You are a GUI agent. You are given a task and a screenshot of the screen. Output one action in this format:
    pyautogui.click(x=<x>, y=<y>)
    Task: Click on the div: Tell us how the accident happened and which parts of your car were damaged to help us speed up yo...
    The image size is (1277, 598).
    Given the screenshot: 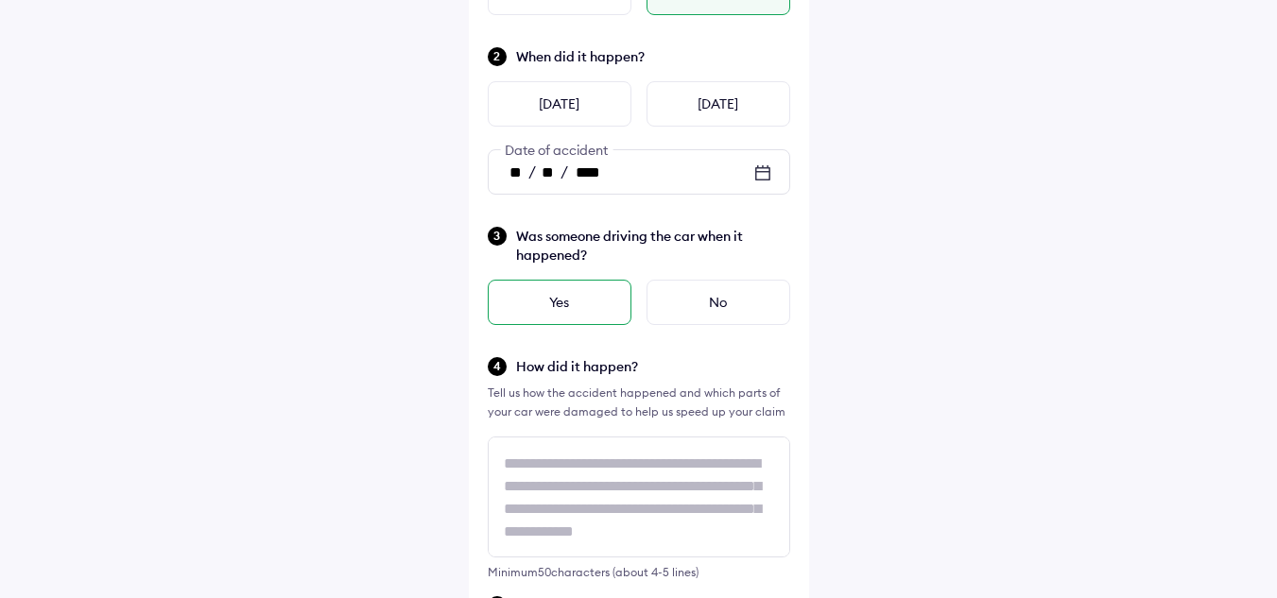 What is the action you would take?
    pyautogui.click(x=639, y=403)
    